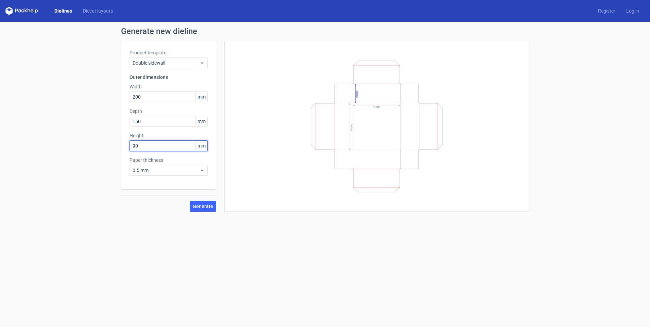 The width and height of the screenshot is (650, 327). I want to click on text: Width, so click(376, 107).